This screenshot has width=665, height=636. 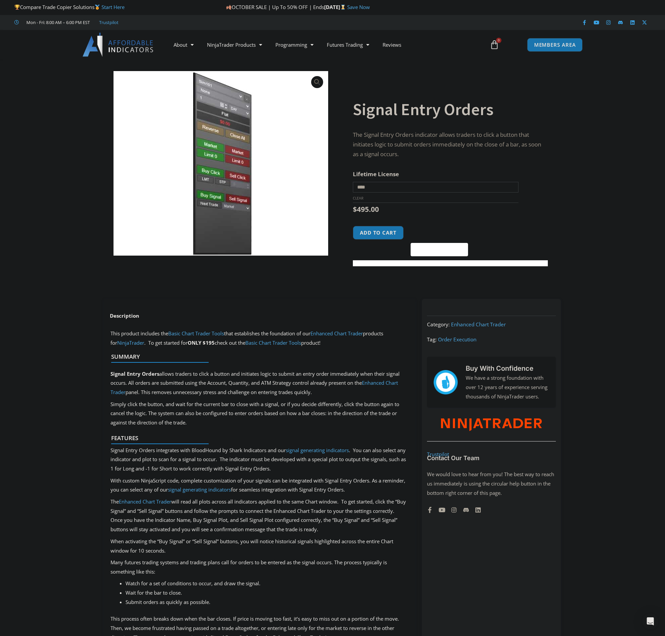 What do you see at coordinates (184, 45) in the screenshot?
I see `a: About` at bounding box center [184, 45].